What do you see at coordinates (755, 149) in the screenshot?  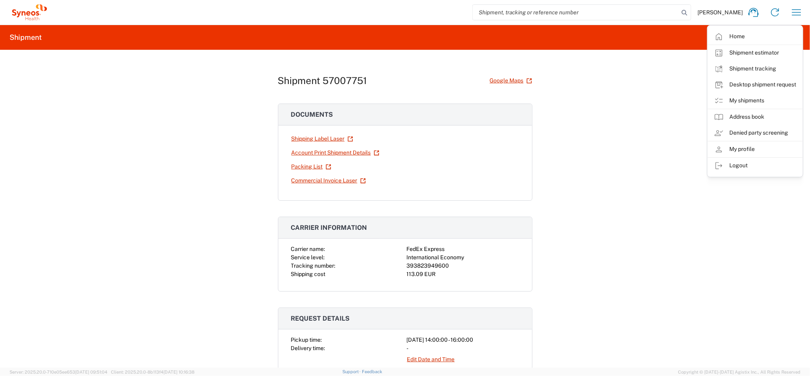 I see `a: My profile` at bounding box center [755, 149].